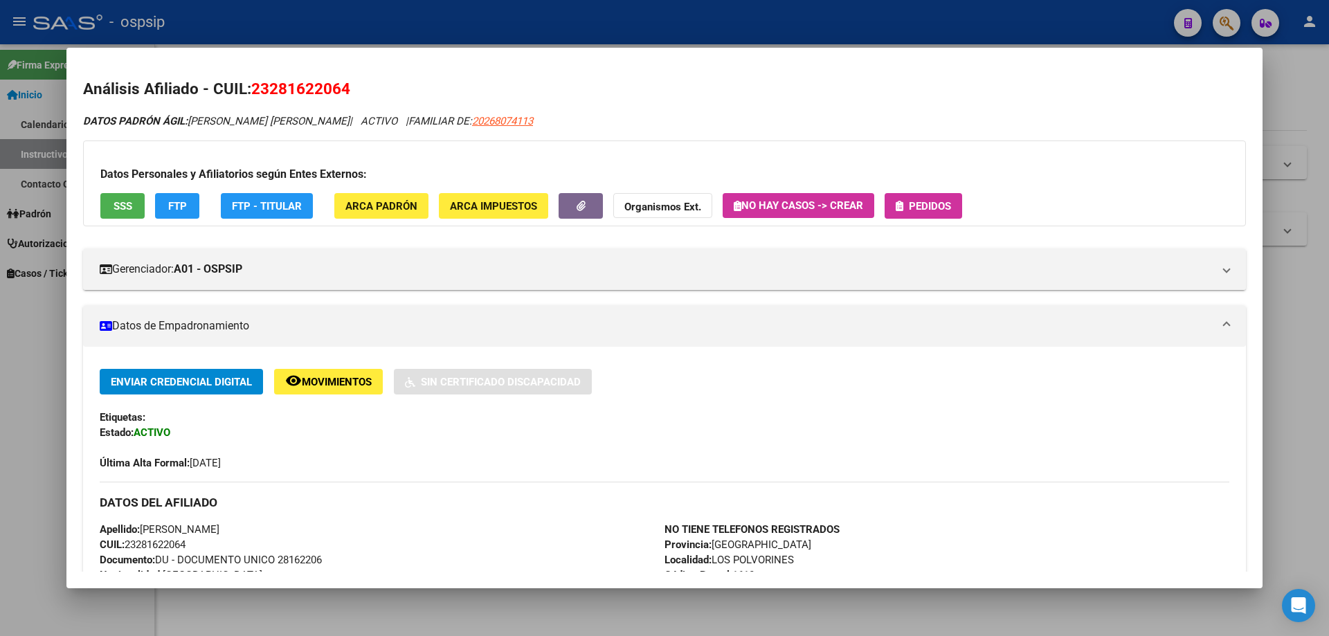 Image resolution: width=1329 pixels, height=636 pixels. What do you see at coordinates (729, 560) in the screenshot?
I see `span: LOS POLVORINES` at bounding box center [729, 560].